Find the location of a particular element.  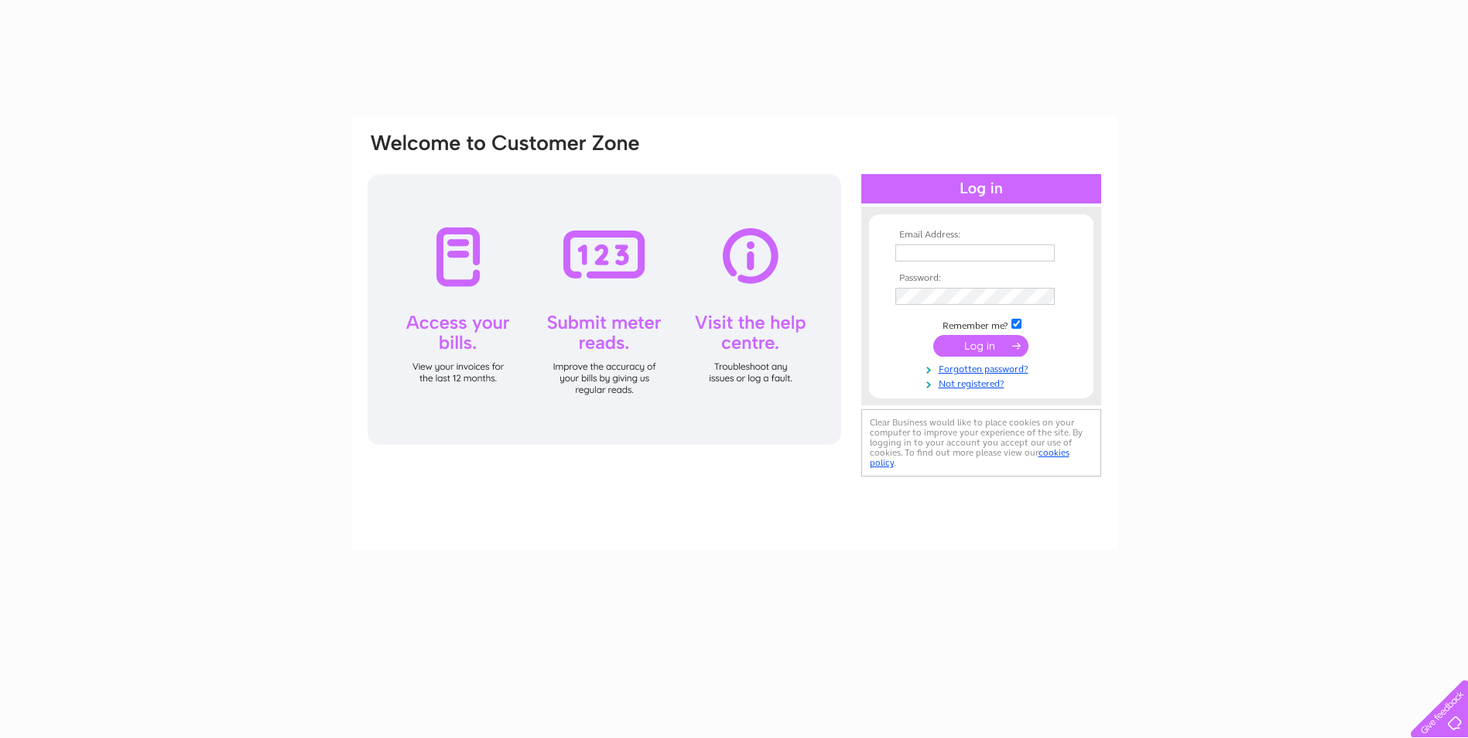

th: Email Address: is located at coordinates (981, 235).